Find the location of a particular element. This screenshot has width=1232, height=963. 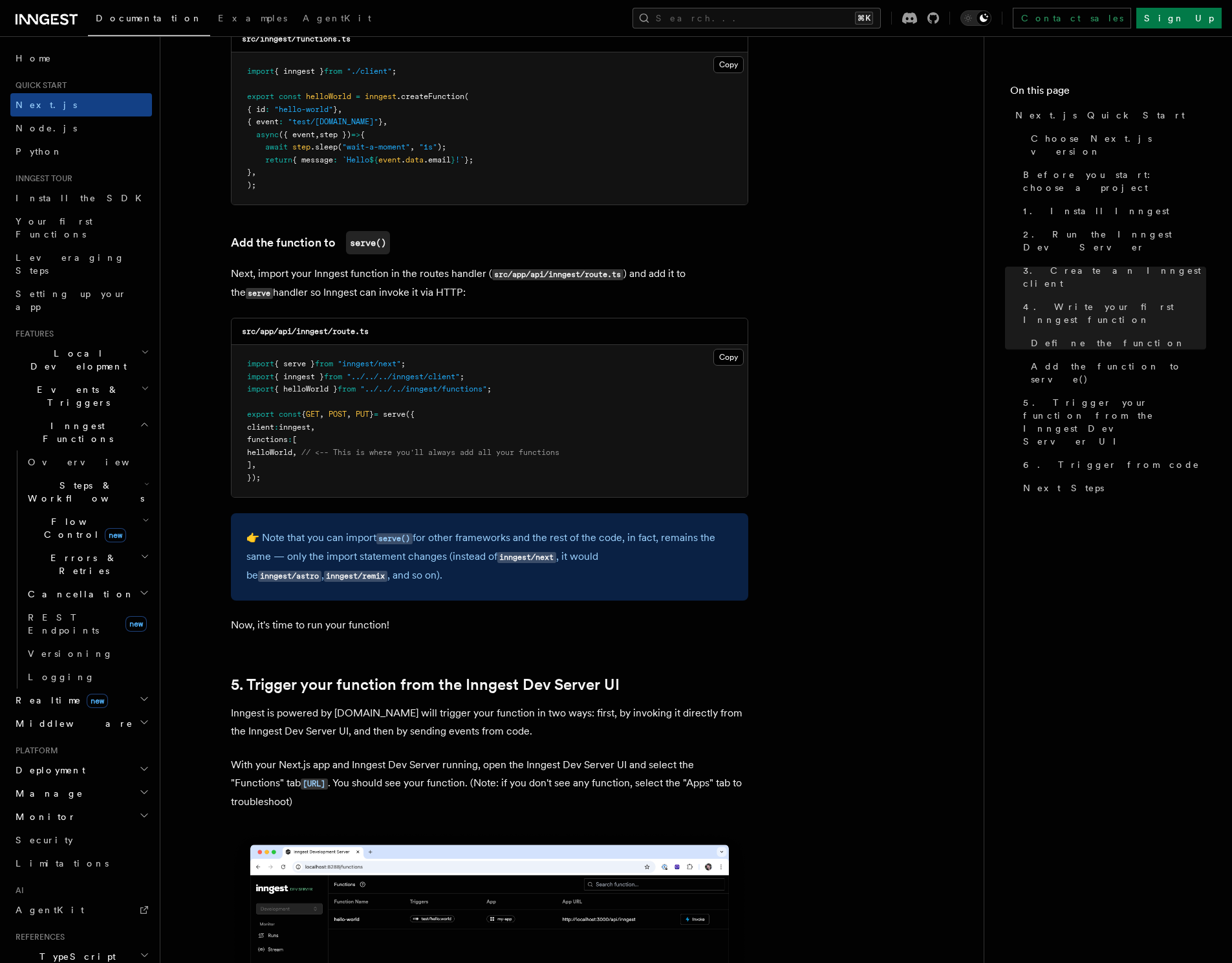

a: 6. Trigger from code is located at coordinates (1112, 465).